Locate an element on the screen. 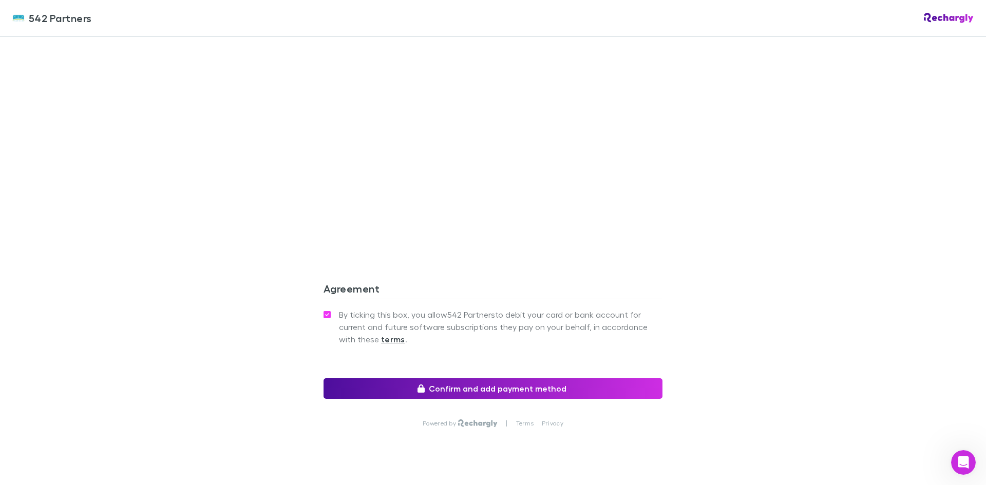 The height and width of the screenshot is (485, 986). a: Privacy is located at coordinates (552, 424).